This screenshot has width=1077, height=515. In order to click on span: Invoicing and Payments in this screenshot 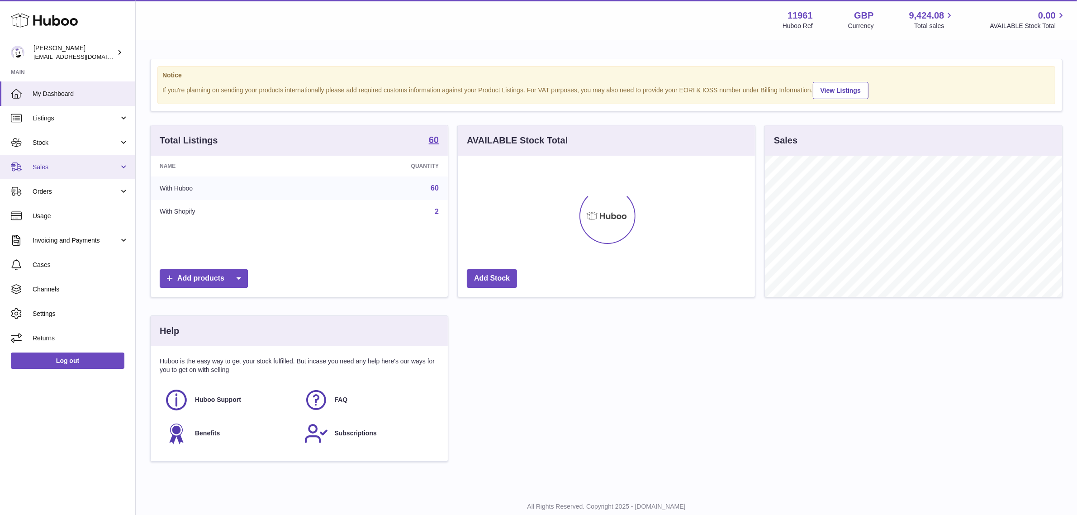, I will do `click(76, 240)`.